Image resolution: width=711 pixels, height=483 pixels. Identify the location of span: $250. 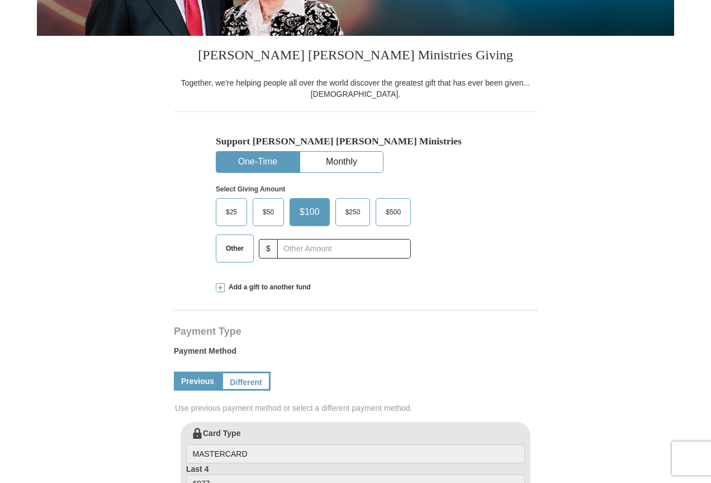
(353, 212).